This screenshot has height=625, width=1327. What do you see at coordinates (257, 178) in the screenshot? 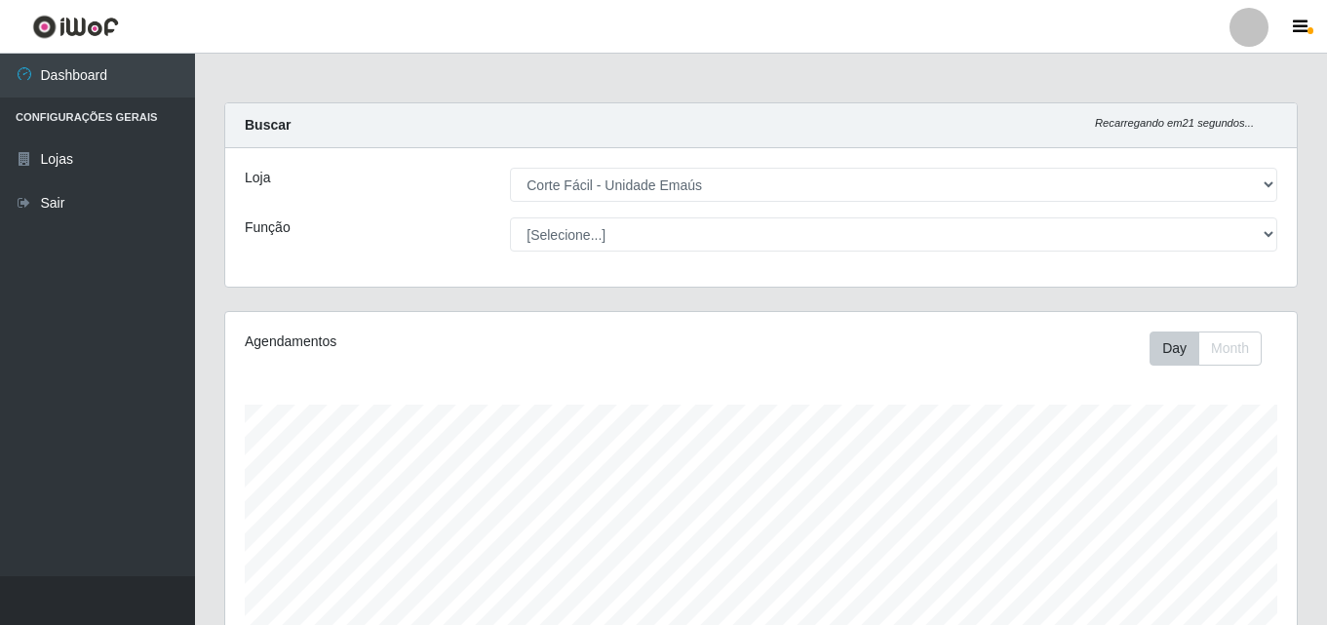
I see `label: Loja` at bounding box center [257, 178].